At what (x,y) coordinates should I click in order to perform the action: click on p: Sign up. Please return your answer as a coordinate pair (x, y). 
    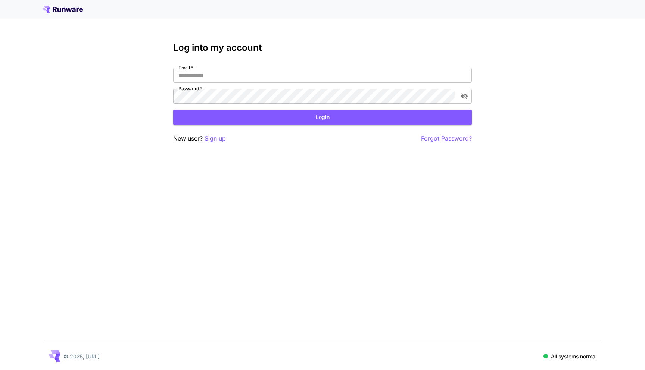
    Looking at the image, I should click on (215, 138).